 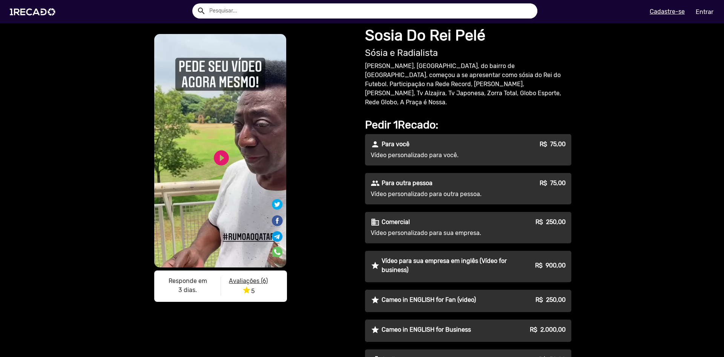 What do you see at coordinates (375, 144) in the screenshot?
I see `mat-icon: person` at bounding box center [375, 144].